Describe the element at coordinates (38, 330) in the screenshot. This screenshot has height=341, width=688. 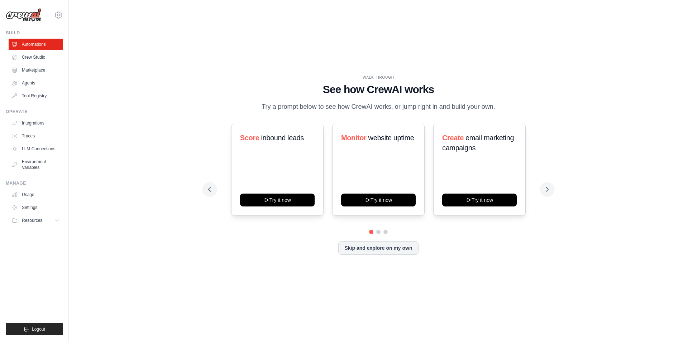
I see `span: Logout` at that location.